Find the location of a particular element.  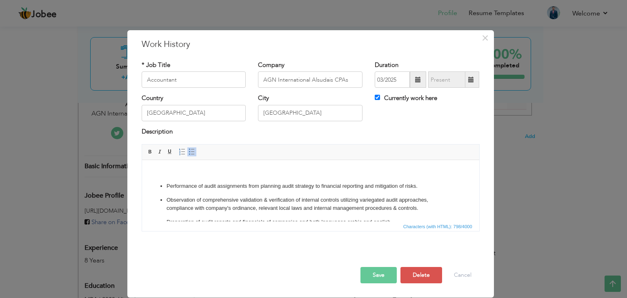

a: Insert/Remove Numbered List is located at coordinates (182, 152).